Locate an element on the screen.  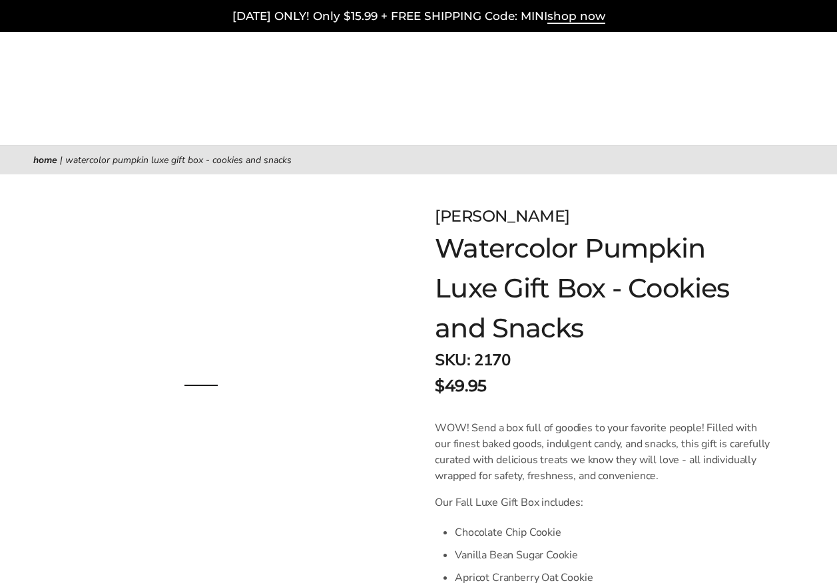
strong: SKU: is located at coordinates (452, 360).